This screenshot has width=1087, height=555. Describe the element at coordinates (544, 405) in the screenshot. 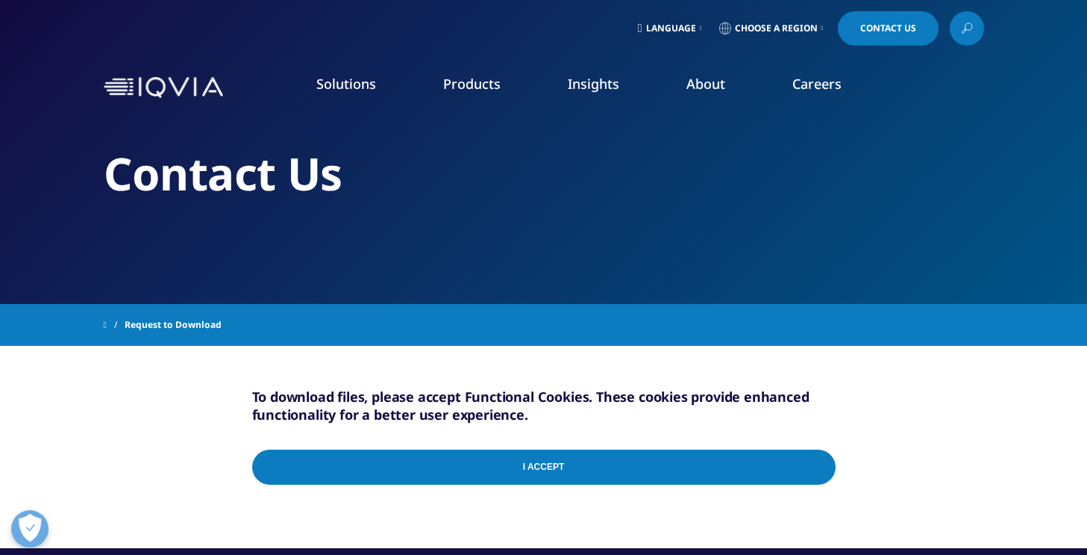

I see `h5: To download files, please accept Functional Cookies. These cookies provide enhanced functionality...` at that location.